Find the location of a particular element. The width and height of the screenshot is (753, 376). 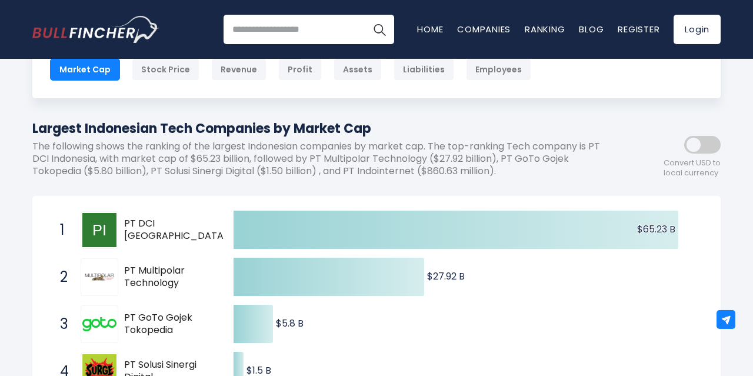

div: Employees is located at coordinates (498, 69).